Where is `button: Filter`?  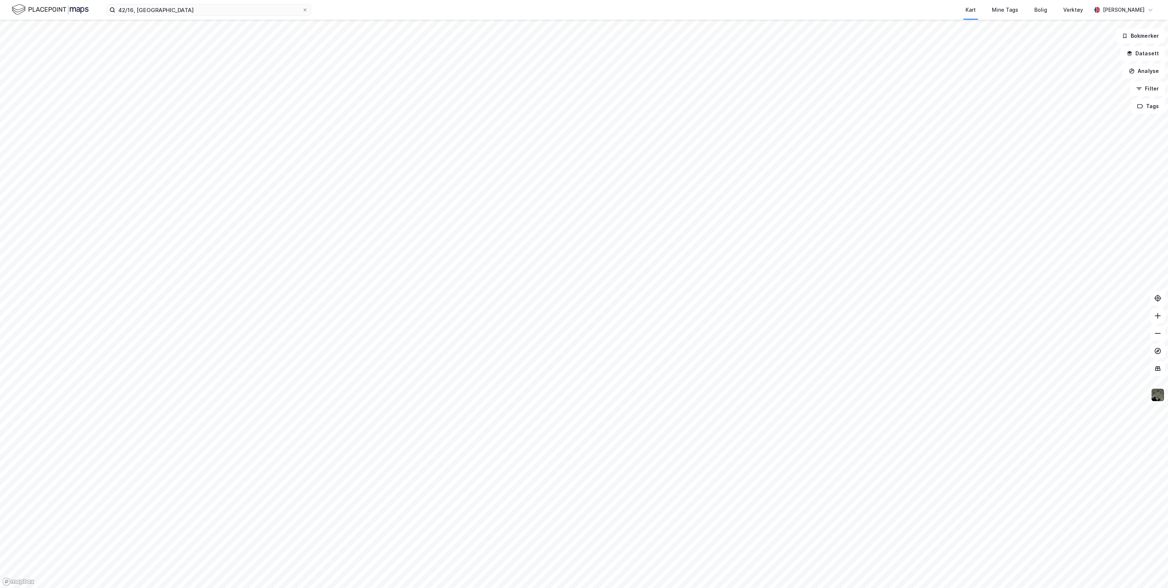 button: Filter is located at coordinates (1148, 89).